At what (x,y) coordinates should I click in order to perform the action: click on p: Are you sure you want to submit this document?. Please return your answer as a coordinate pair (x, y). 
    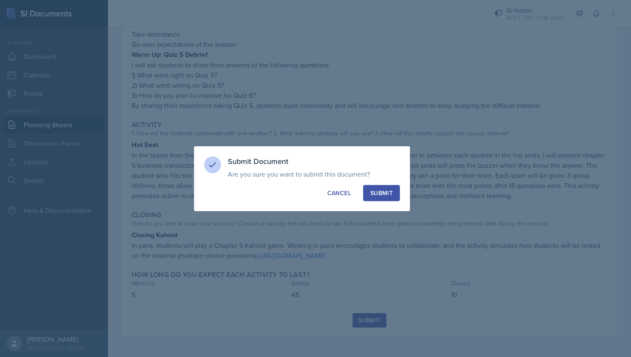
    Looking at the image, I should click on (314, 174).